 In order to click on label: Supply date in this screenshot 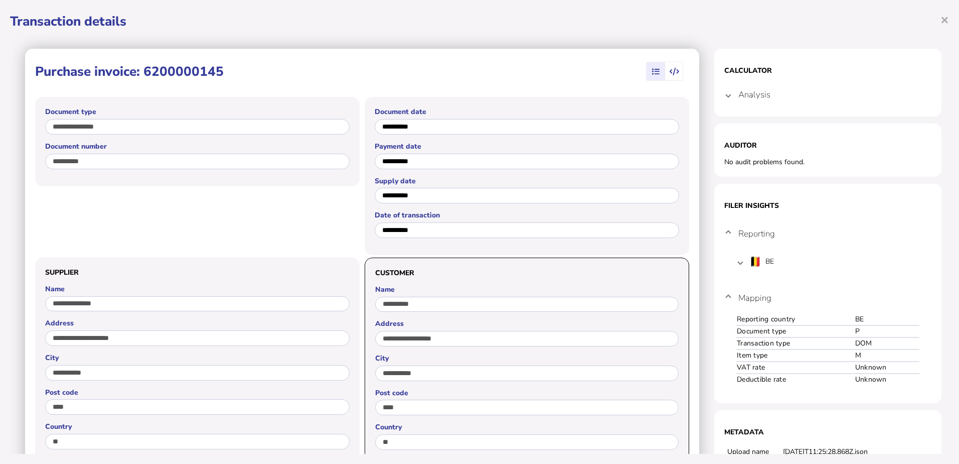, I will do `click(527, 181)`.